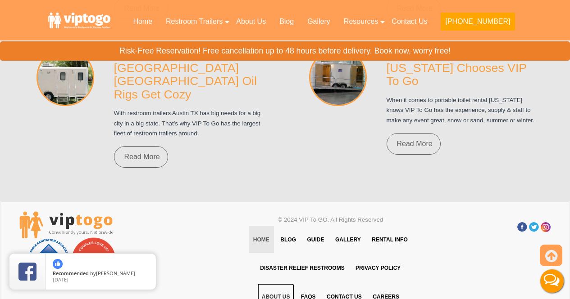 The width and height of the screenshot is (570, 299). I want to click on p: With restroom trailers Austin TX has big needs for a big city in a big state. That’s why VIP To G..., so click(190, 124).